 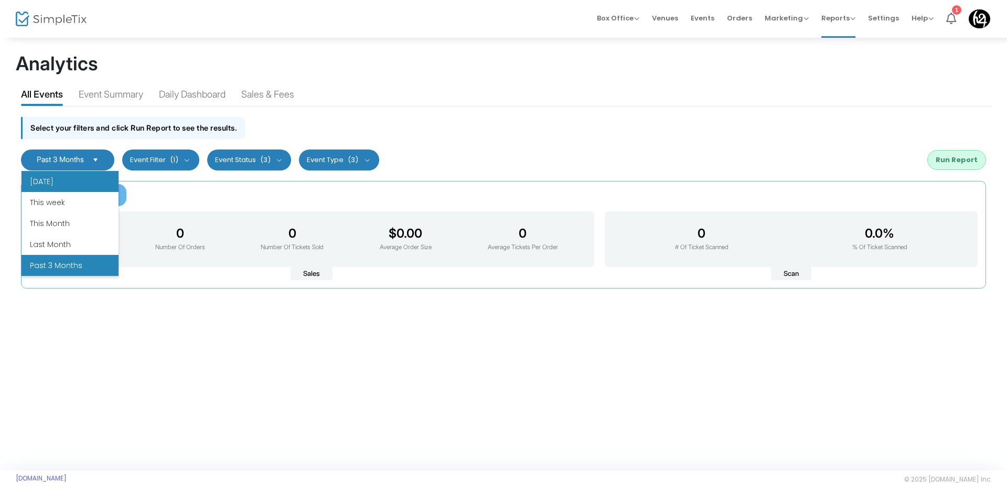 What do you see at coordinates (292, 247) in the screenshot?
I see `p: Number Of Tickets Sold` at bounding box center [292, 247].